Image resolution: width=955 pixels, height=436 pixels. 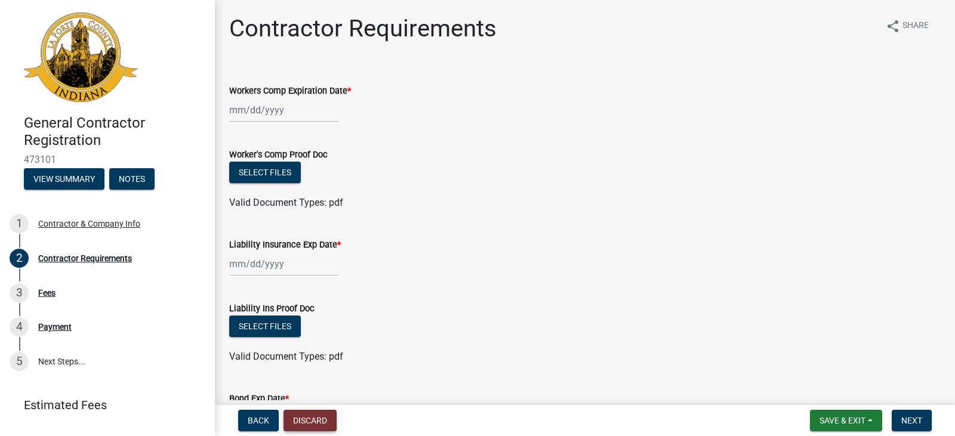 I want to click on div: 3, so click(x=19, y=293).